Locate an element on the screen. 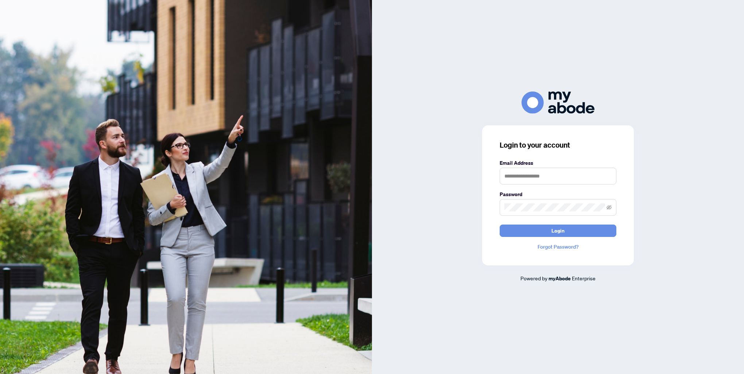  button: Login is located at coordinates (558, 231).